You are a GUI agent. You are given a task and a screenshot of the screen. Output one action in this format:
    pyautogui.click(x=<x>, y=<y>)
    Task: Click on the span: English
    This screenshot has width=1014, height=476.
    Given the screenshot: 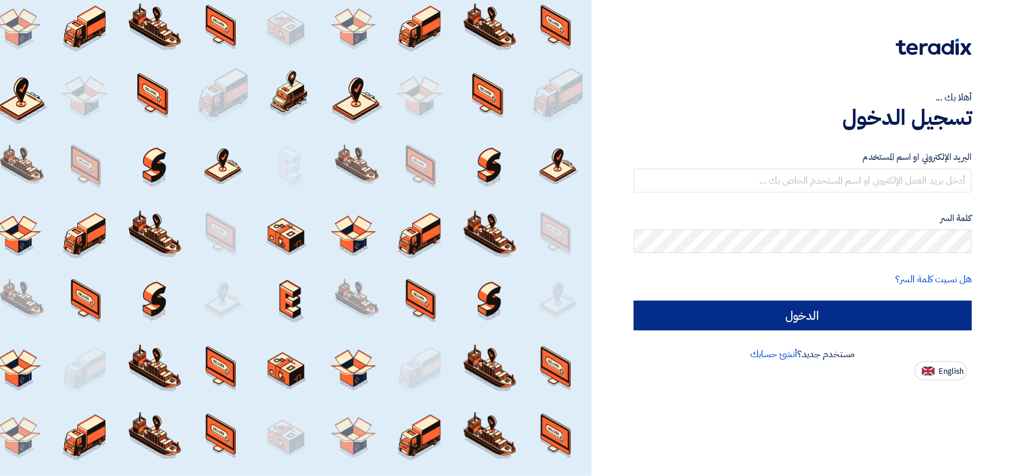 What is the action you would take?
    pyautogui.click(x=951, y=371)
    